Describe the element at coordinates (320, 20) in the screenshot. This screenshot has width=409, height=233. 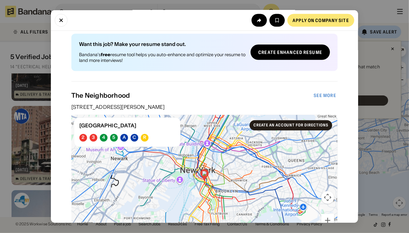
I see `div: Apply on company site` at that location.